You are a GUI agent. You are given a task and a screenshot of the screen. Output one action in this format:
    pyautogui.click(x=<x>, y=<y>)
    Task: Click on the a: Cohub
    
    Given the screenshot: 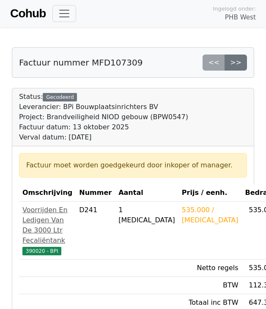 What is the action you would take?
    pyautogui.click(x=28, y=14)
    